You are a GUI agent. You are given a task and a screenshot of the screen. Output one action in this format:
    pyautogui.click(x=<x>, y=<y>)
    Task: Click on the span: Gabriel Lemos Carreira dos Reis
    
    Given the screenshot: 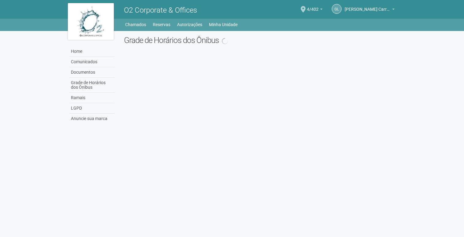 What is the action you would take?
    pyautogui.click(x=368, y=6)
    